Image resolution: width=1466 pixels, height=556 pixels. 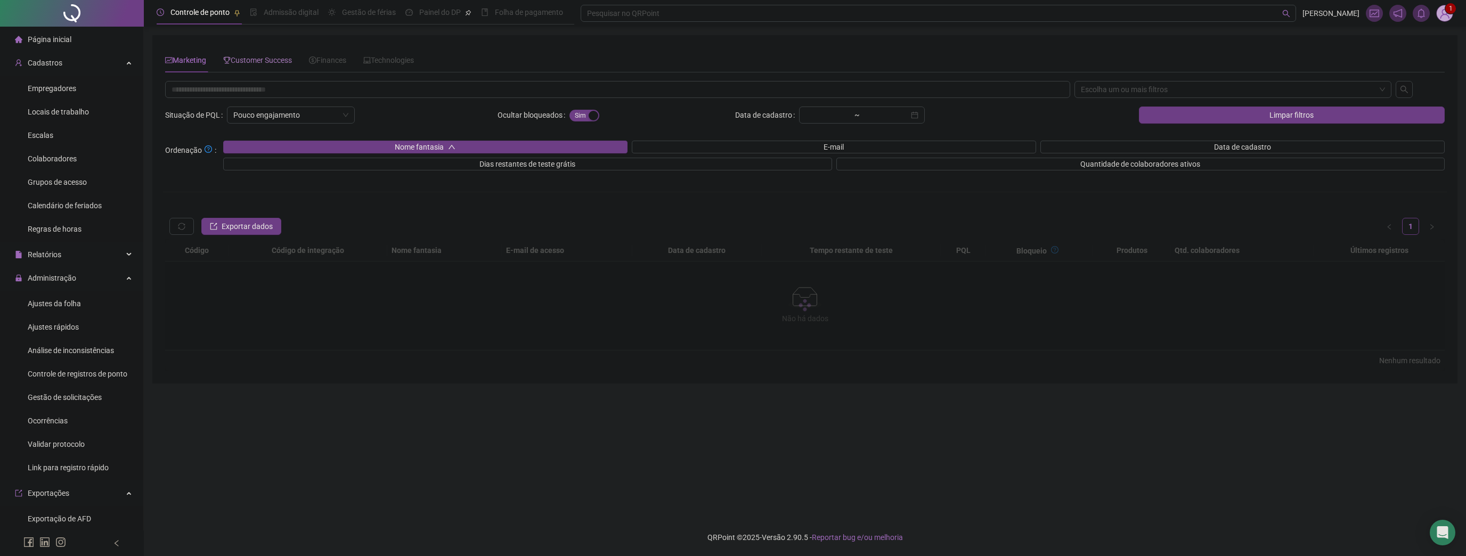 I want to click on footer: QRPoint © 2025 - 2.90.5 -, so click(x=805, y=537).